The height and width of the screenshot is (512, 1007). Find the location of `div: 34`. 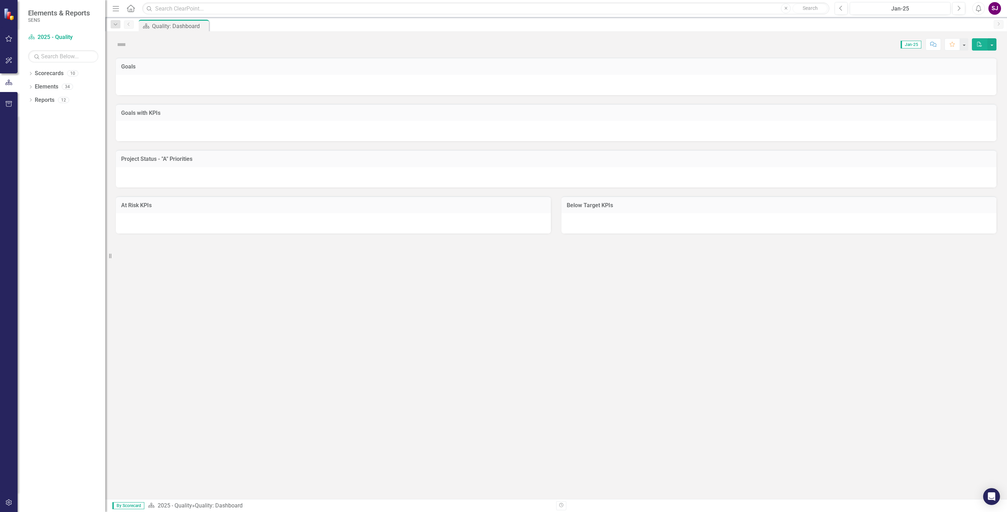

div: 34 is located at coordinates (67, 87).